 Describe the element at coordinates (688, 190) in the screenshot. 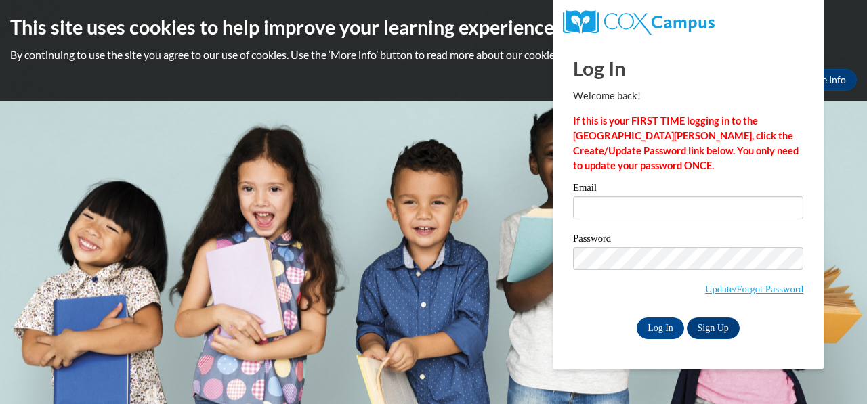

I see `label: Email` at that location.